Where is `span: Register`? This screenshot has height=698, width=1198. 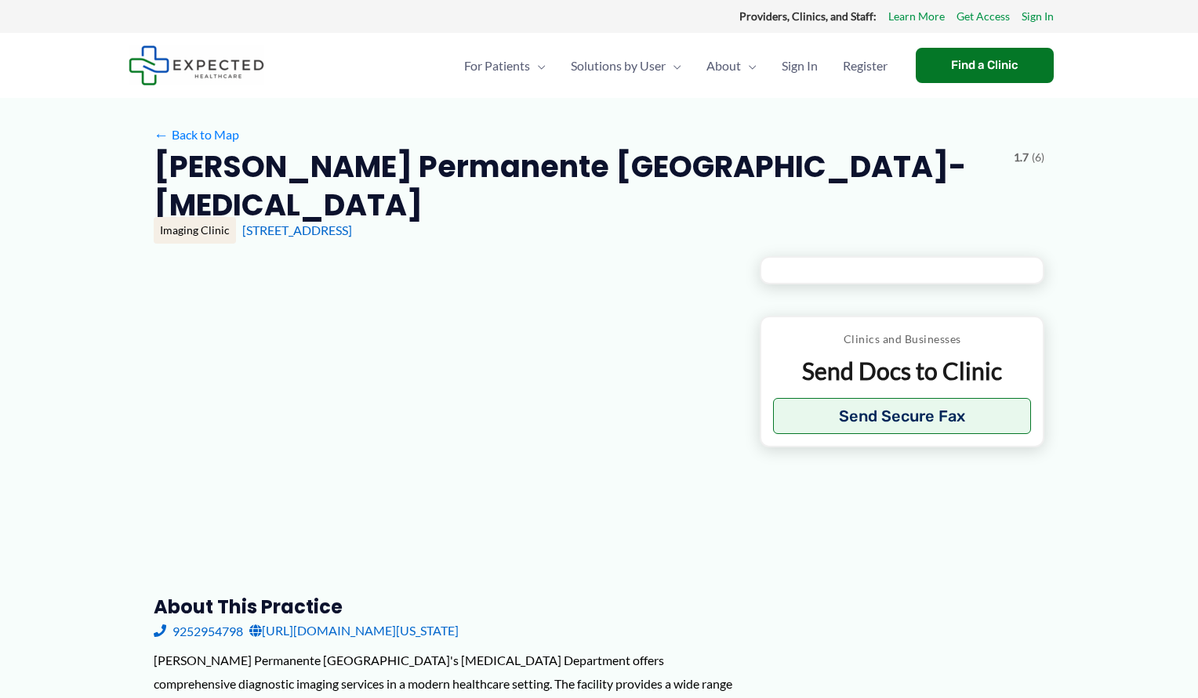
span: Register is located at coordinates (865, 66).